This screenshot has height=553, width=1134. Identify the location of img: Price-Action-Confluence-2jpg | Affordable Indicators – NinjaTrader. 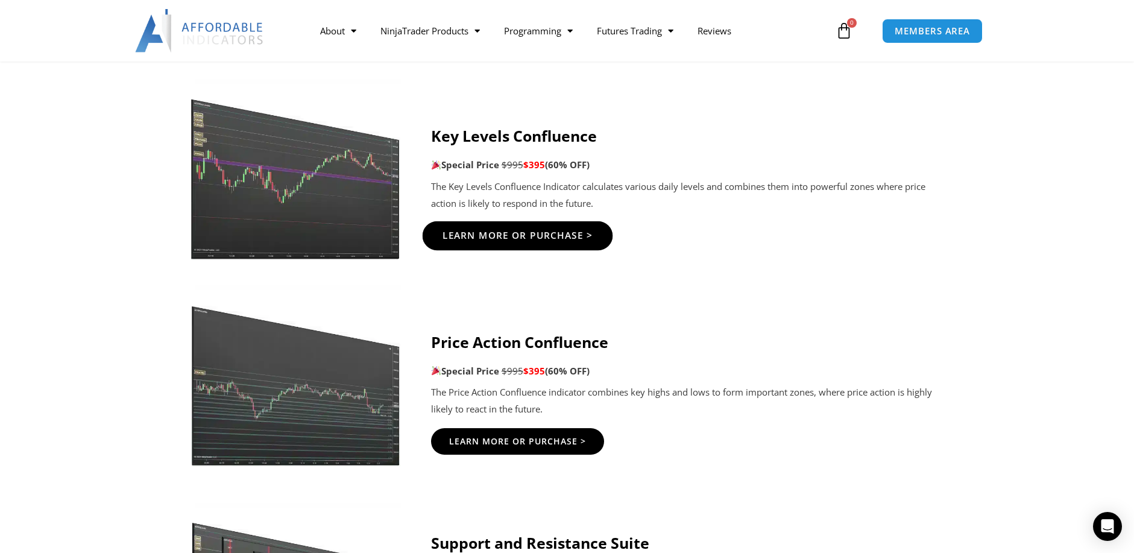
(295, 375).